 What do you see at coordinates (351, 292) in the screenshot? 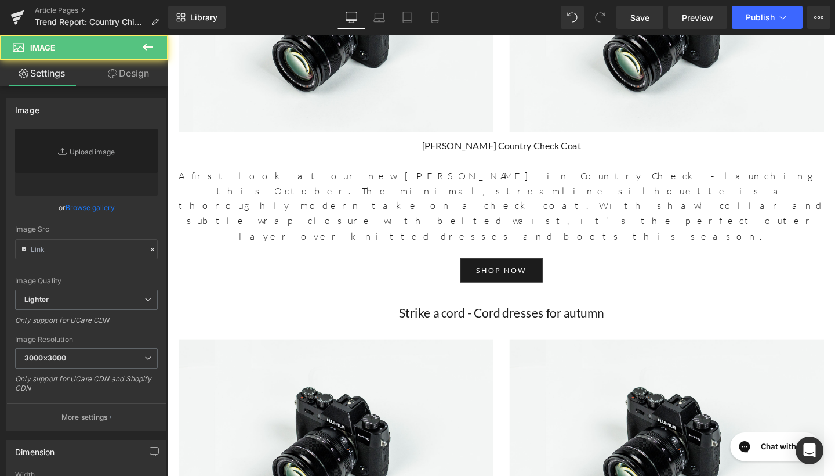
I see `strong: Strike a cord - Cord dresses for autumn` at bounding box center [351, 292].